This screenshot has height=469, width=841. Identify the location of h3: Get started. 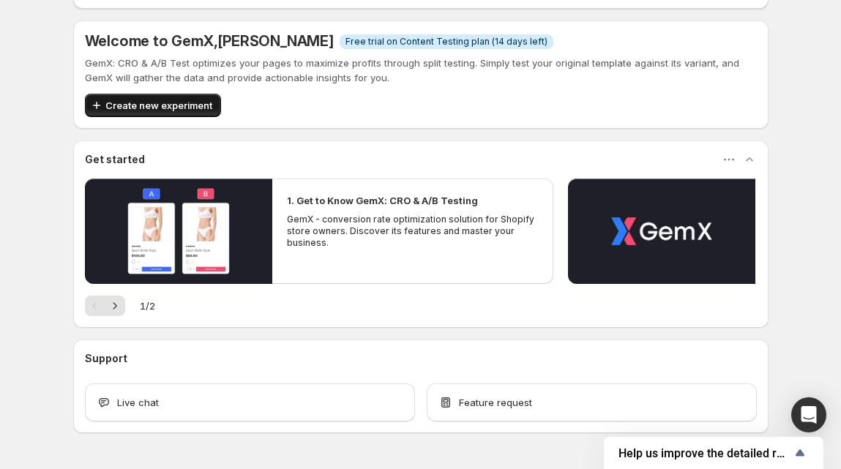
(115, 160).